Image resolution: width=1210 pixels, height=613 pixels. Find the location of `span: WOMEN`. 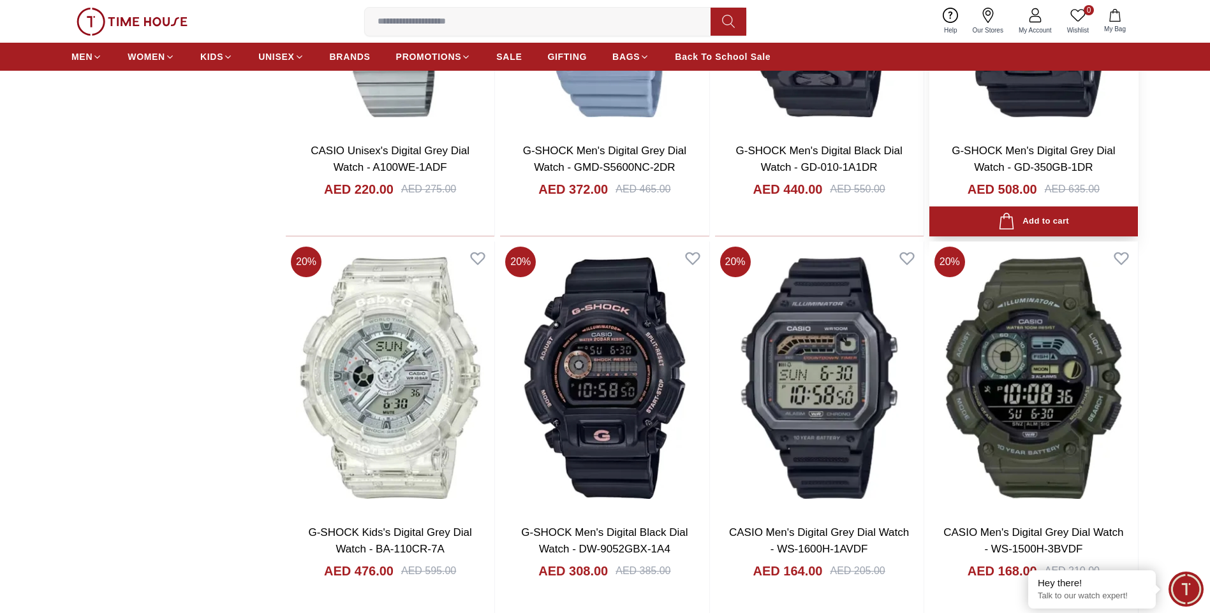

span: WOMEN is located at coordinates (146, 57).